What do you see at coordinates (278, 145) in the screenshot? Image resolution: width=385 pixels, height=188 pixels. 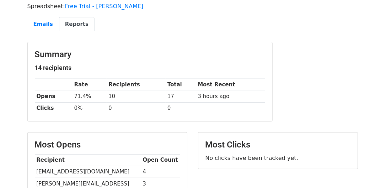 I see `h3: Most Clicks` at bounding box center [278, 145].